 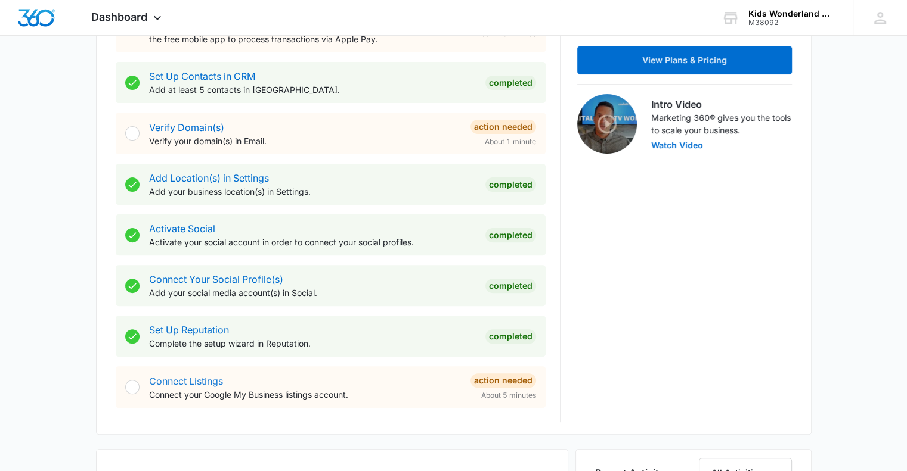 What do you see at coordinates (189, 330) in the screenshot?
I see `a: Set Up Reputation` at bounding box center [189, 330].